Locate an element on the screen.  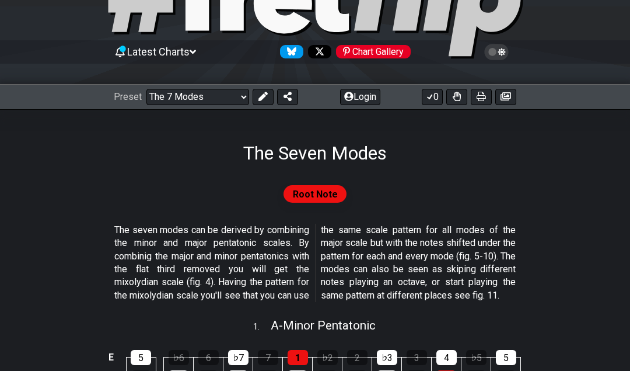
select: Preset is located at coordinates (198, 97).